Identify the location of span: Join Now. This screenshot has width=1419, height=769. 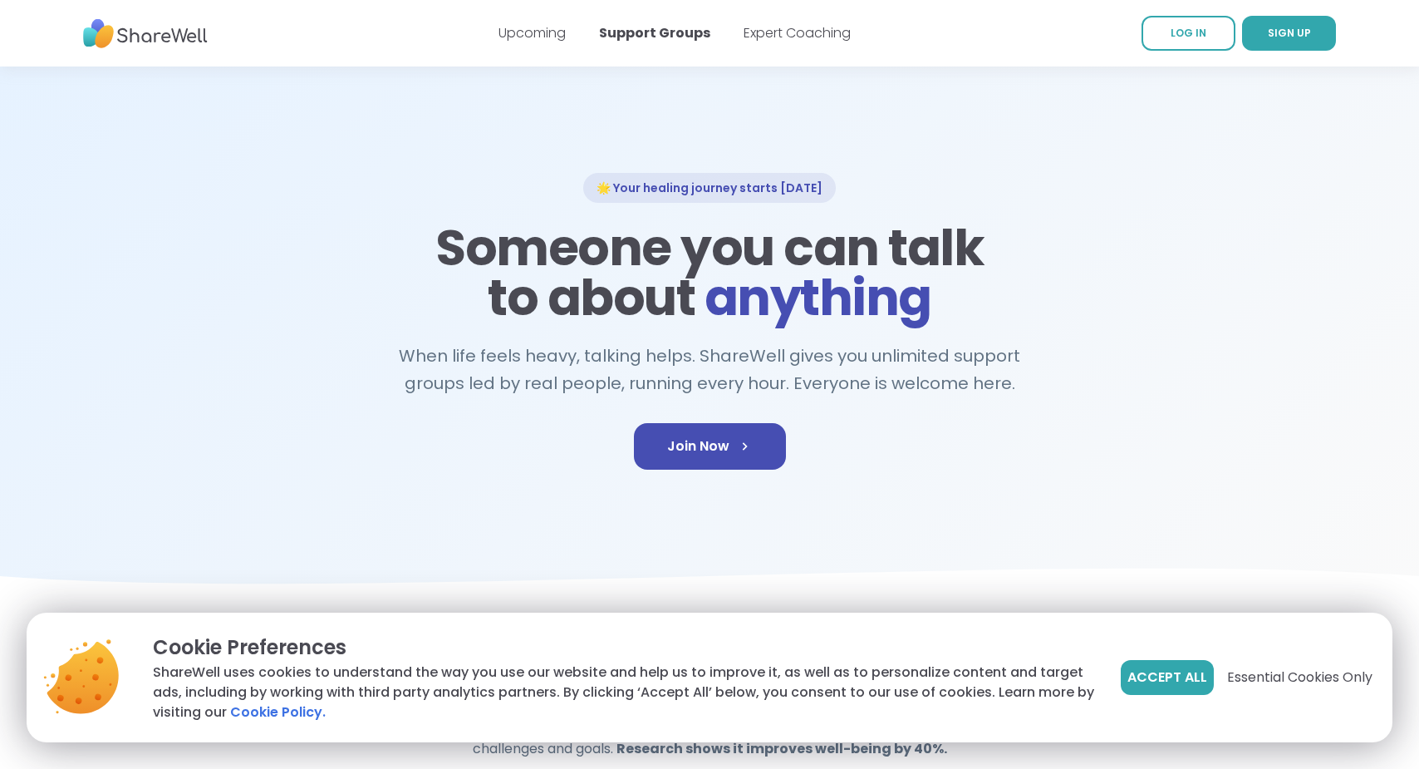
(710, 446).